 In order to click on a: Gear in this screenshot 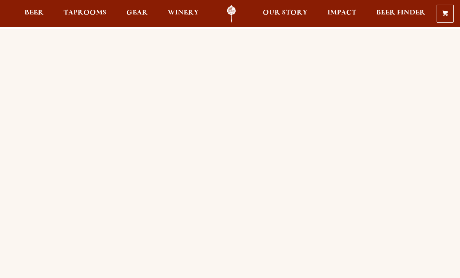, I will do `click(137, 14)`.